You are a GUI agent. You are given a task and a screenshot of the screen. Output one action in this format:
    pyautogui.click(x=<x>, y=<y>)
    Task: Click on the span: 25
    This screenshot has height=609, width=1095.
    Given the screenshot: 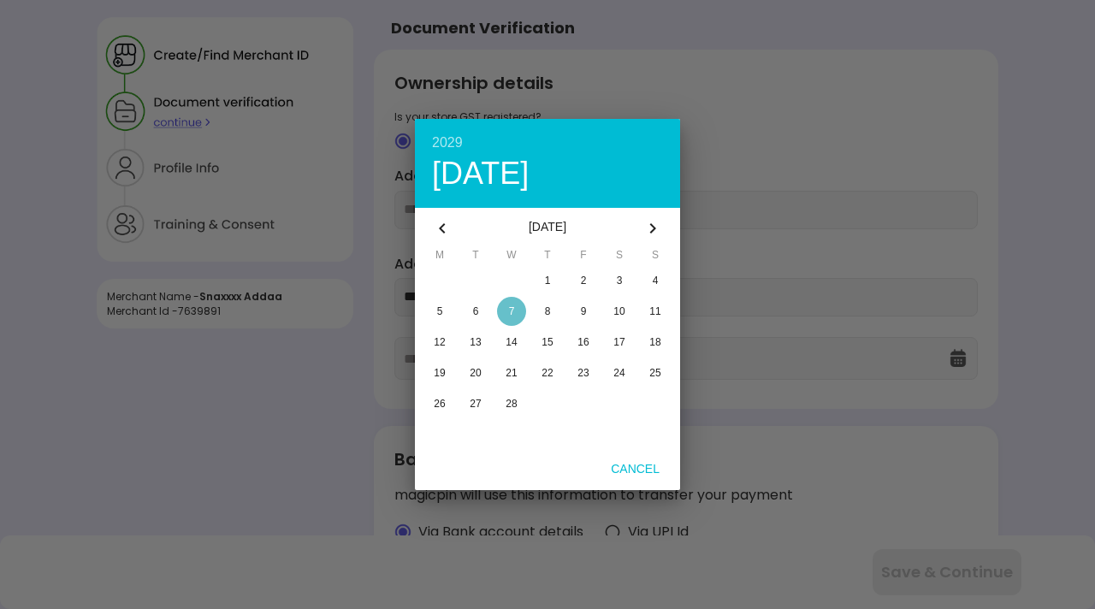 What is the action you would take?
    pyautogui.click(x=655, y=373)
    